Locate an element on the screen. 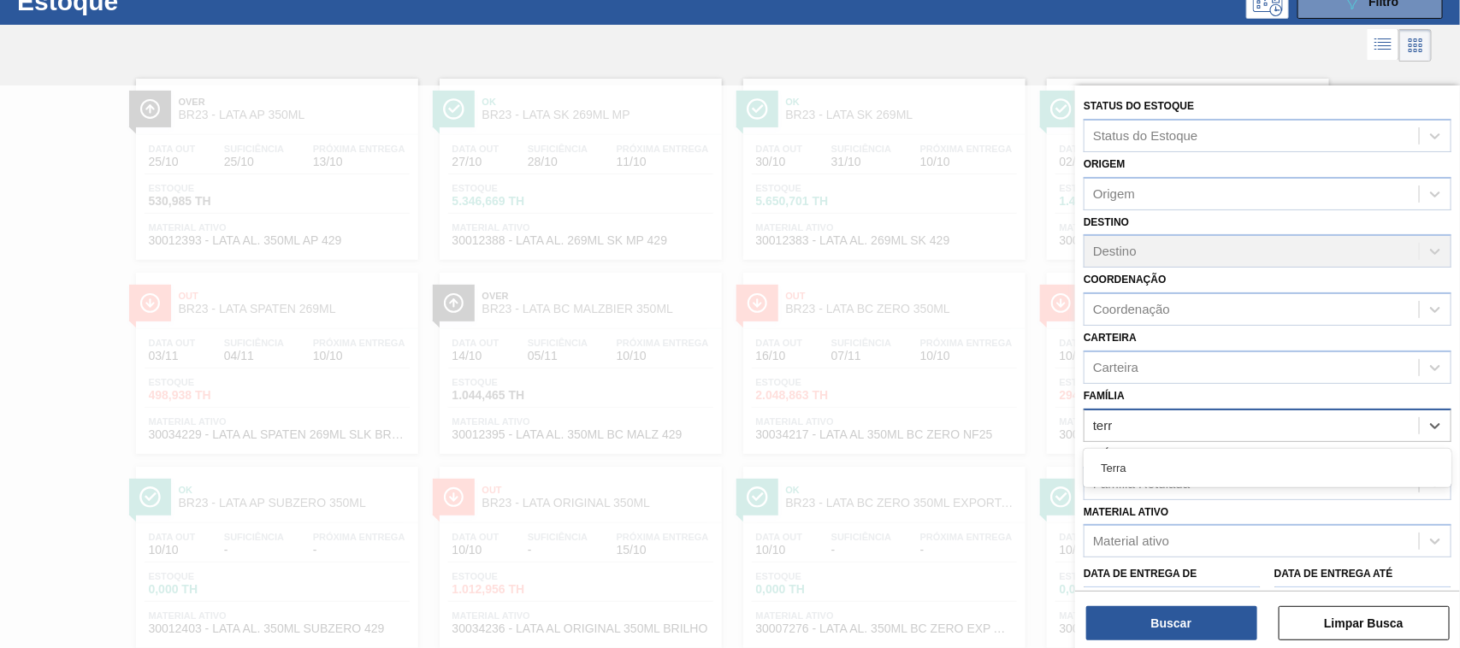  div: Origem is located at coordinates (1114, 193).